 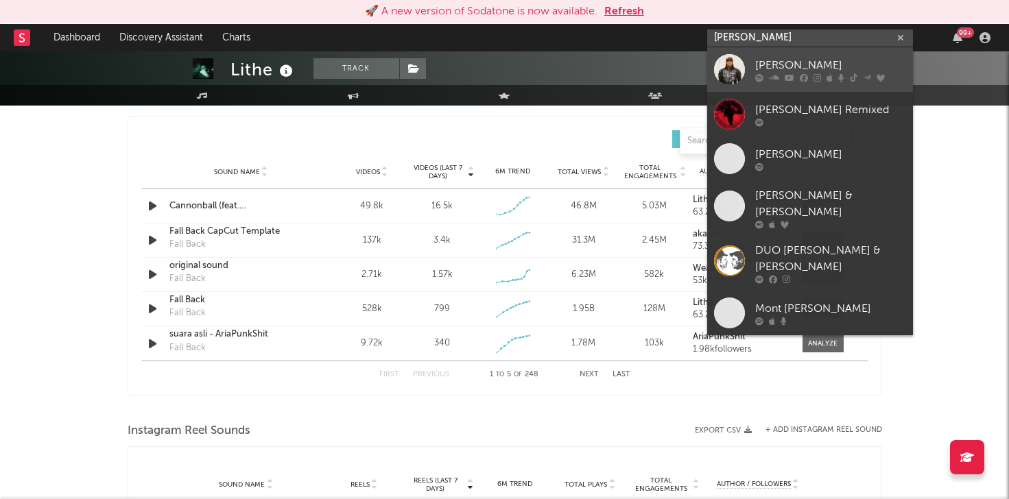 I want to click on a: Fall Back CapCut Template, so click(x=241, y=232).